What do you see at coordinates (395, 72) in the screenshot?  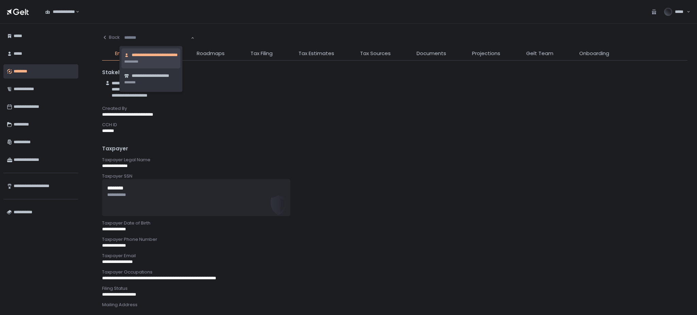 I see `div: Stakeholders` at bounding box center [395, 72].